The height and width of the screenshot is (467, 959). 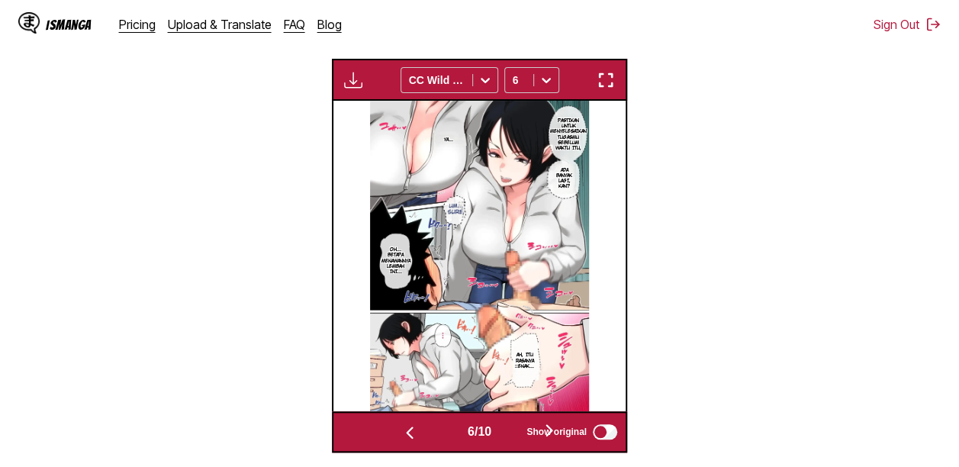 What do you see at coordinates (69, 24) in the screenshot?
I see `a: IsManga LogoIsManga` at bounding box center [69, 24].